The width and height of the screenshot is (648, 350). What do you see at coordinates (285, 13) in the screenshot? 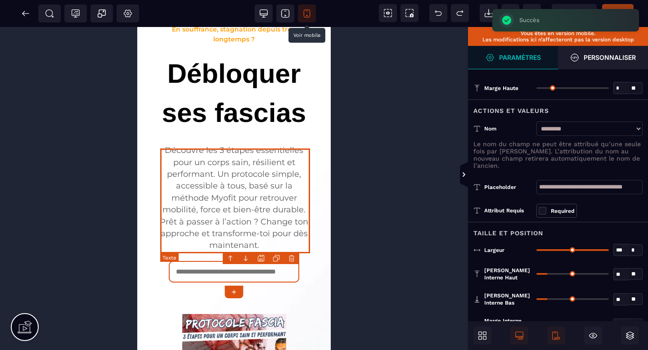
I see `span: Voir tablette` at bounding box center [285, 13].